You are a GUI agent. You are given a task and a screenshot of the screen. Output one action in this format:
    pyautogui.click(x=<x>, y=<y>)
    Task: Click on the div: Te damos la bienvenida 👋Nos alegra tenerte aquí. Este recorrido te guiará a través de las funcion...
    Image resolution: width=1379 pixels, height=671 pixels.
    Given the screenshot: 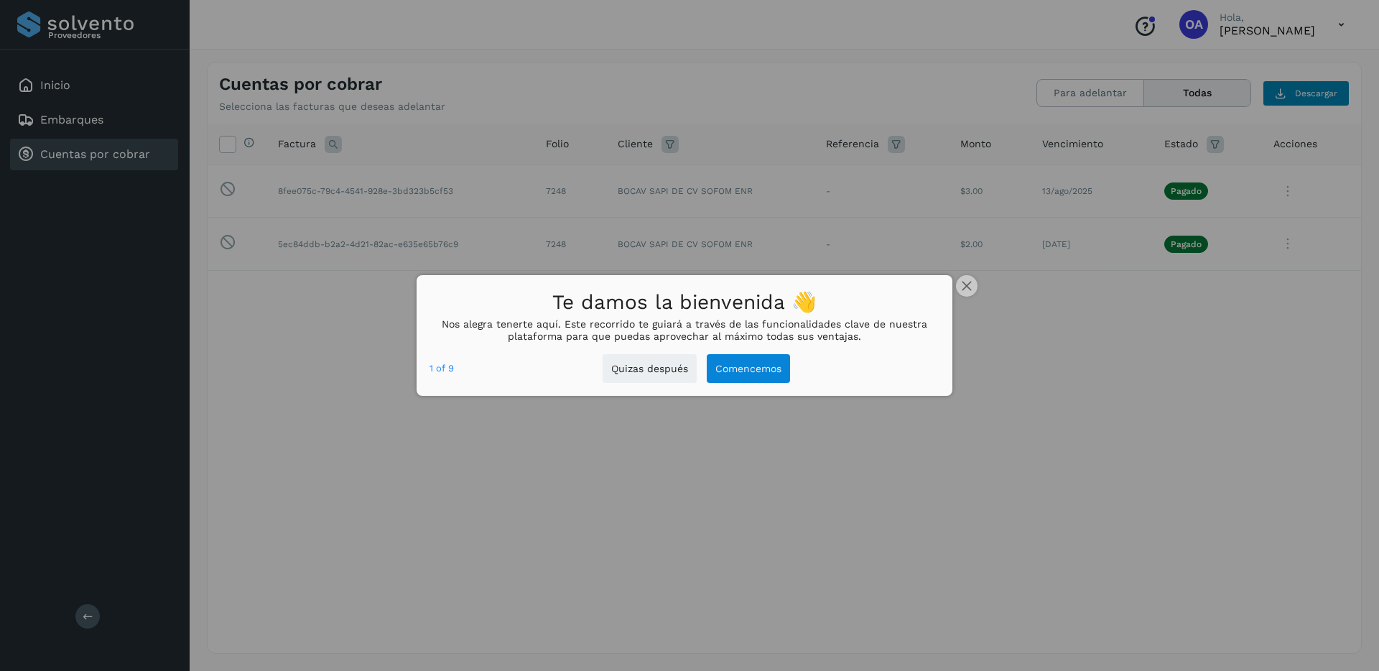 What is the action you would take?
    pyautogui.click(x=684, y=335)
    